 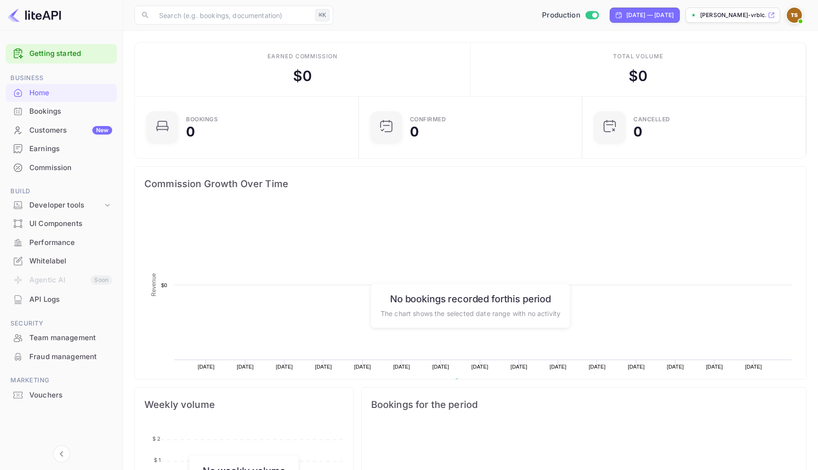 What do you see at coordinates (34, 15) in the screenshot?
I see `img: LiteAPI logo` at bounding box center [34, 15].